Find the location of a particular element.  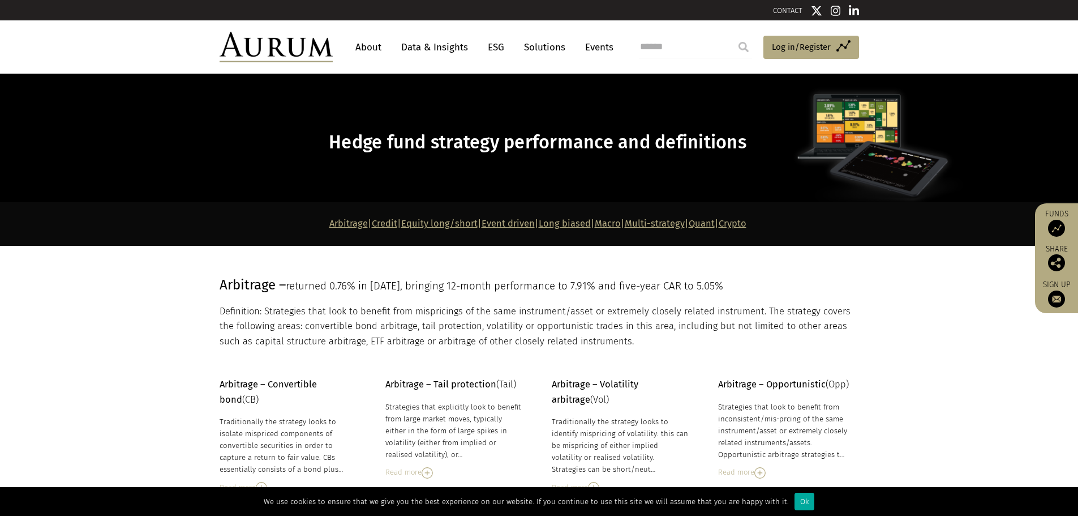

img: Share this post is located at coordinates (1057, 263).